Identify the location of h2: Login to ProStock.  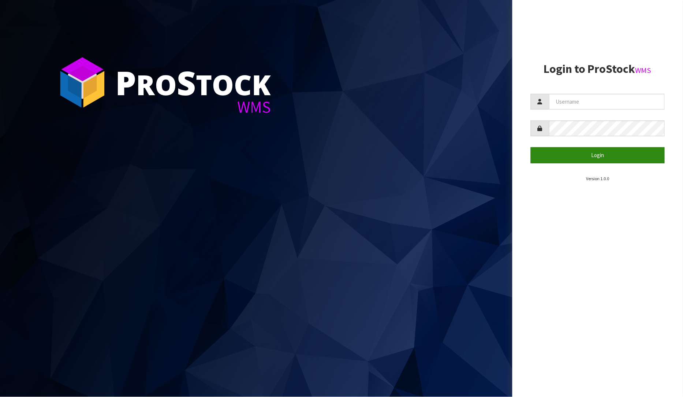
(598, 69).